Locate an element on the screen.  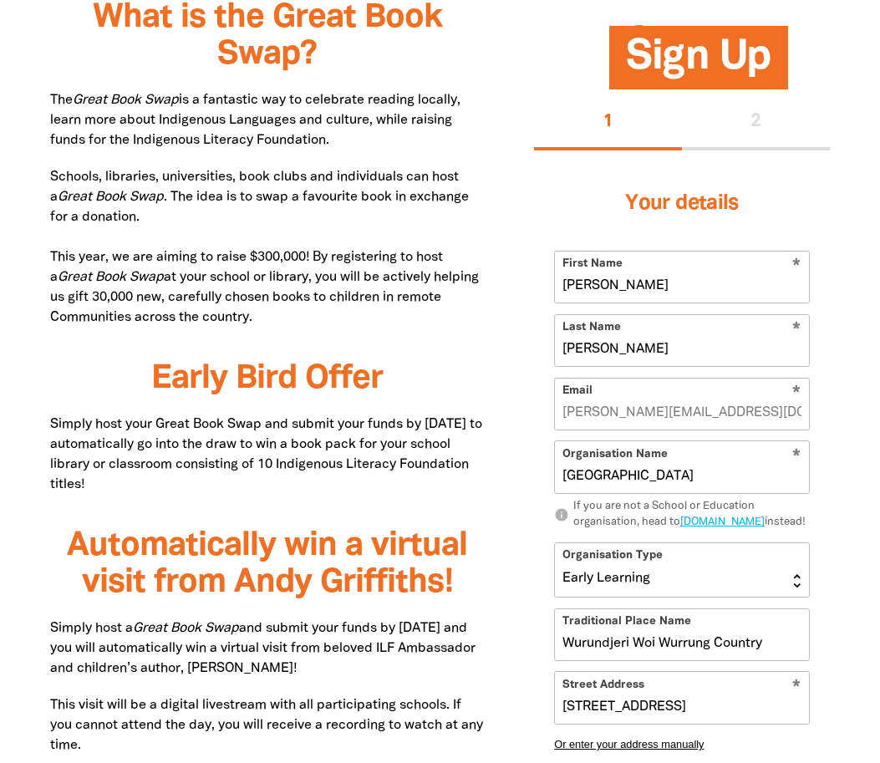
div: If you are not a School or Education organisation, head to instead! is located at coordinates (691, 515).